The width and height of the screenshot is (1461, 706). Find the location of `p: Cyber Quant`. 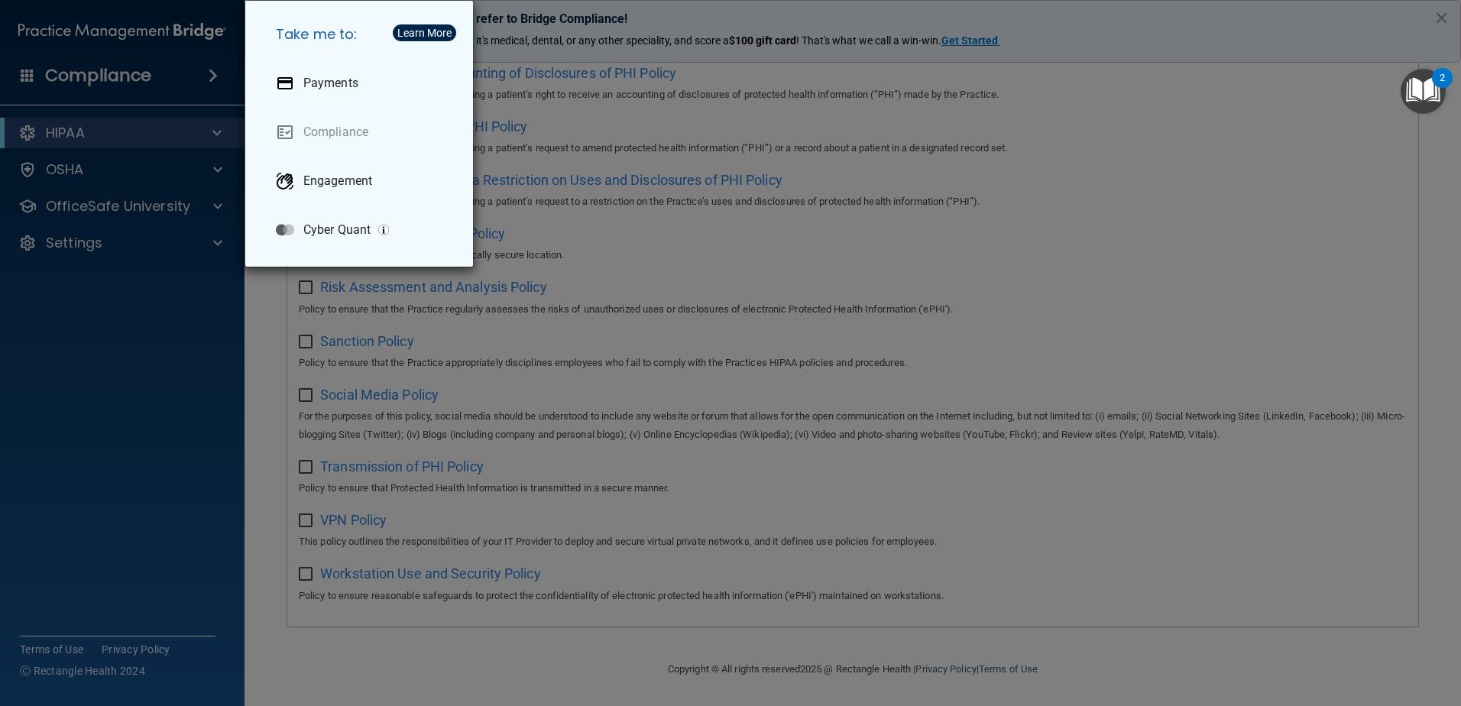

p: Cyber Quant is located at coordinates (337, 230).